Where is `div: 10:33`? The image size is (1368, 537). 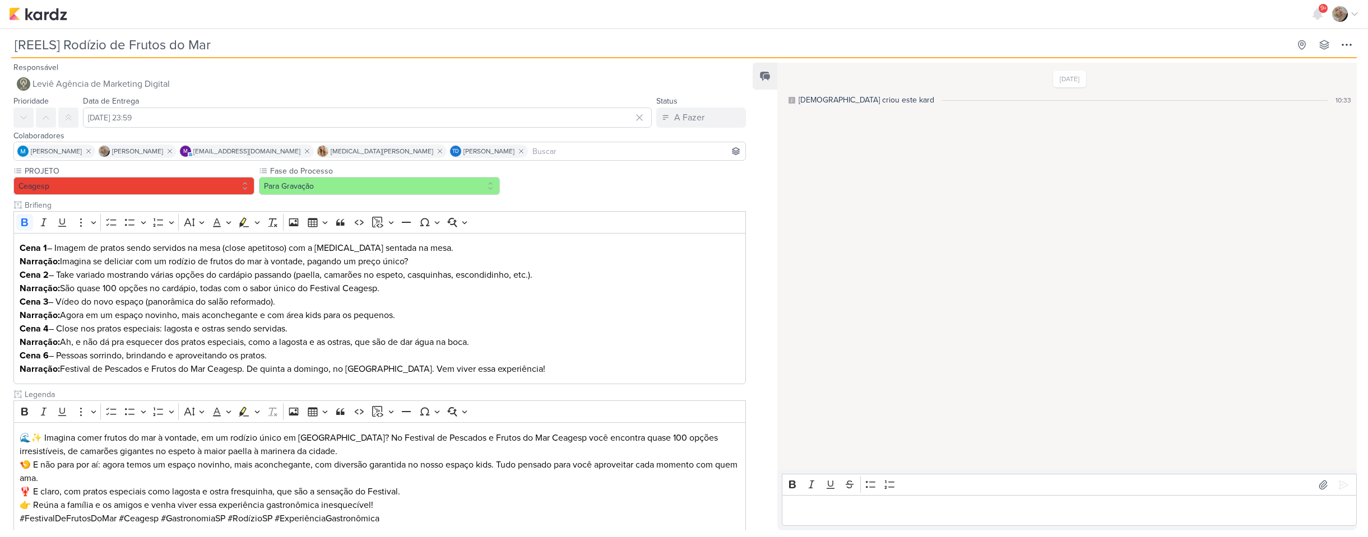
div: 10:33 is located at coordinates (1343, 100).